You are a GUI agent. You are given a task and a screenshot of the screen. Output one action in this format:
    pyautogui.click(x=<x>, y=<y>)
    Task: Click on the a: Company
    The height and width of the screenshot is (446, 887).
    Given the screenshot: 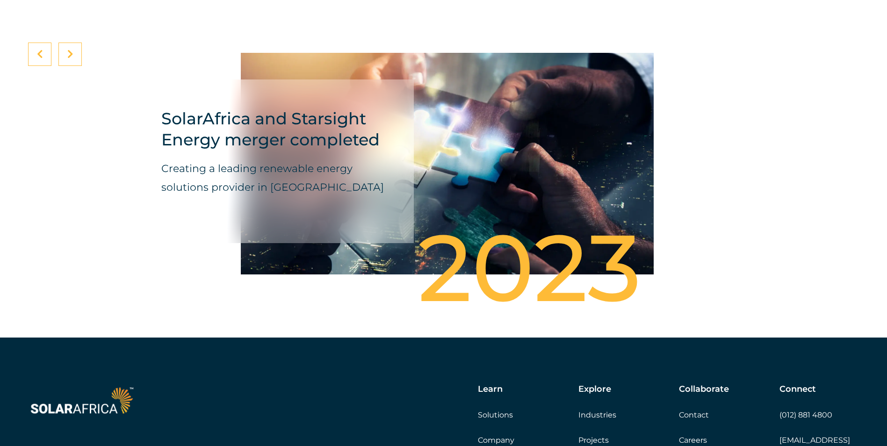 What is the action you would take?
    pyautogui.click(x=496, y=440)
    